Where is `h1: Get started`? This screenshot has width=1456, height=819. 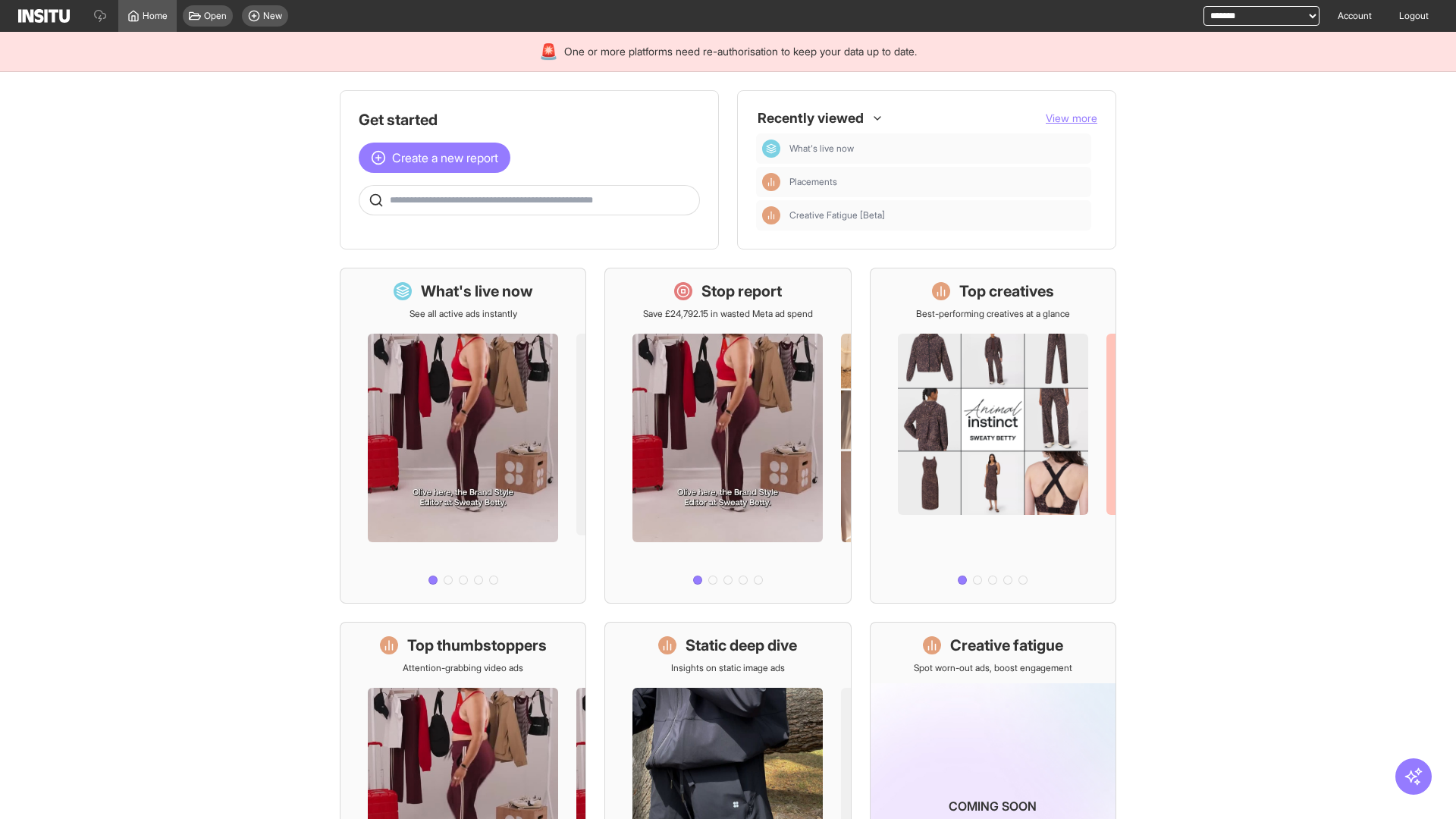 h1: Get started is located at coordinates (530, 120).